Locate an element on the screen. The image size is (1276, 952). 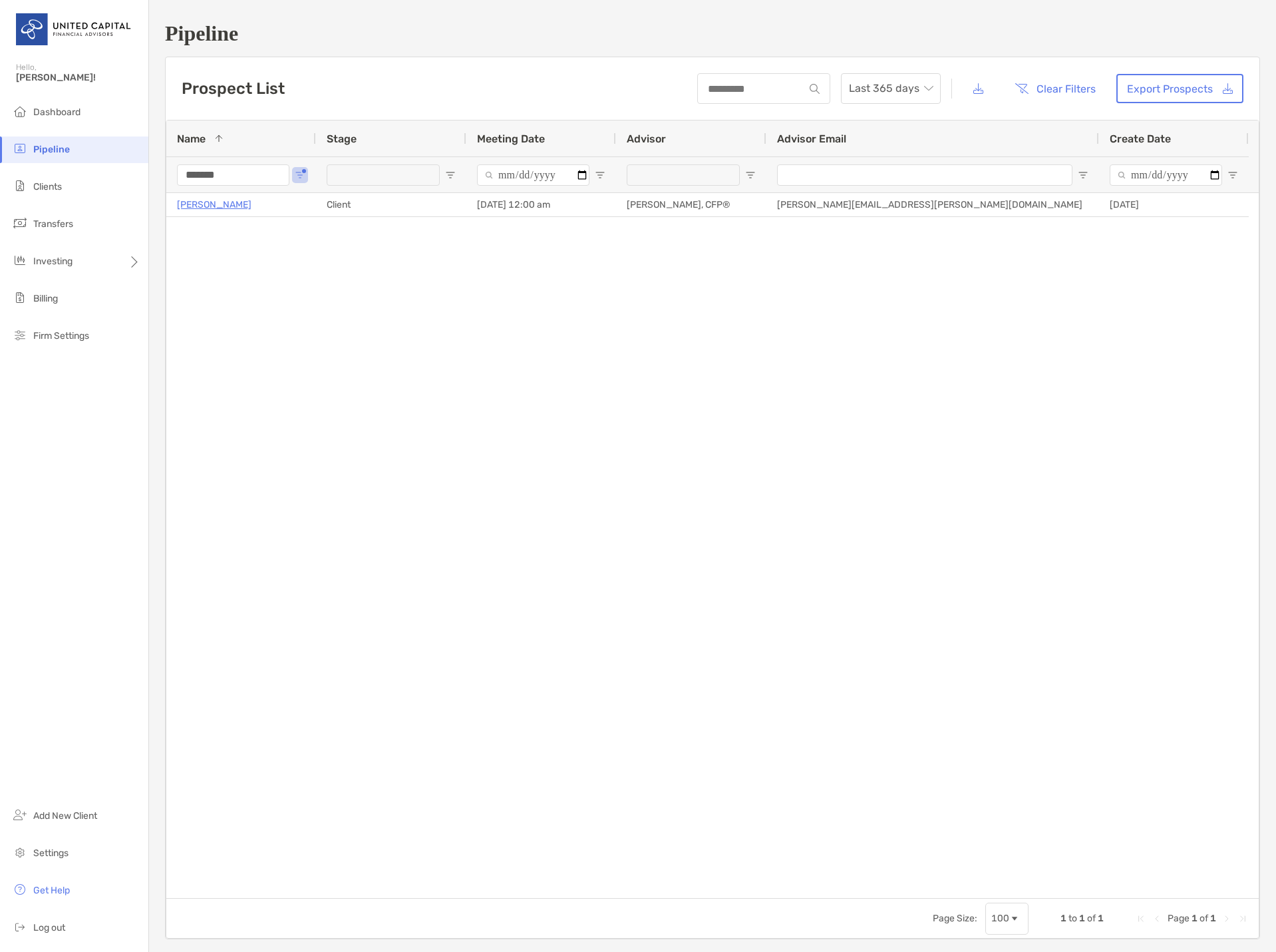
img: input icon is located at coordinates (815, 89).